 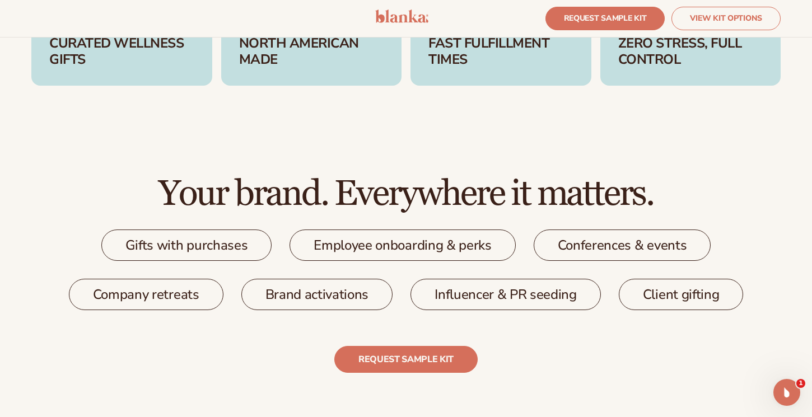 I want to click on a: logo, so click(x=402, y=18).